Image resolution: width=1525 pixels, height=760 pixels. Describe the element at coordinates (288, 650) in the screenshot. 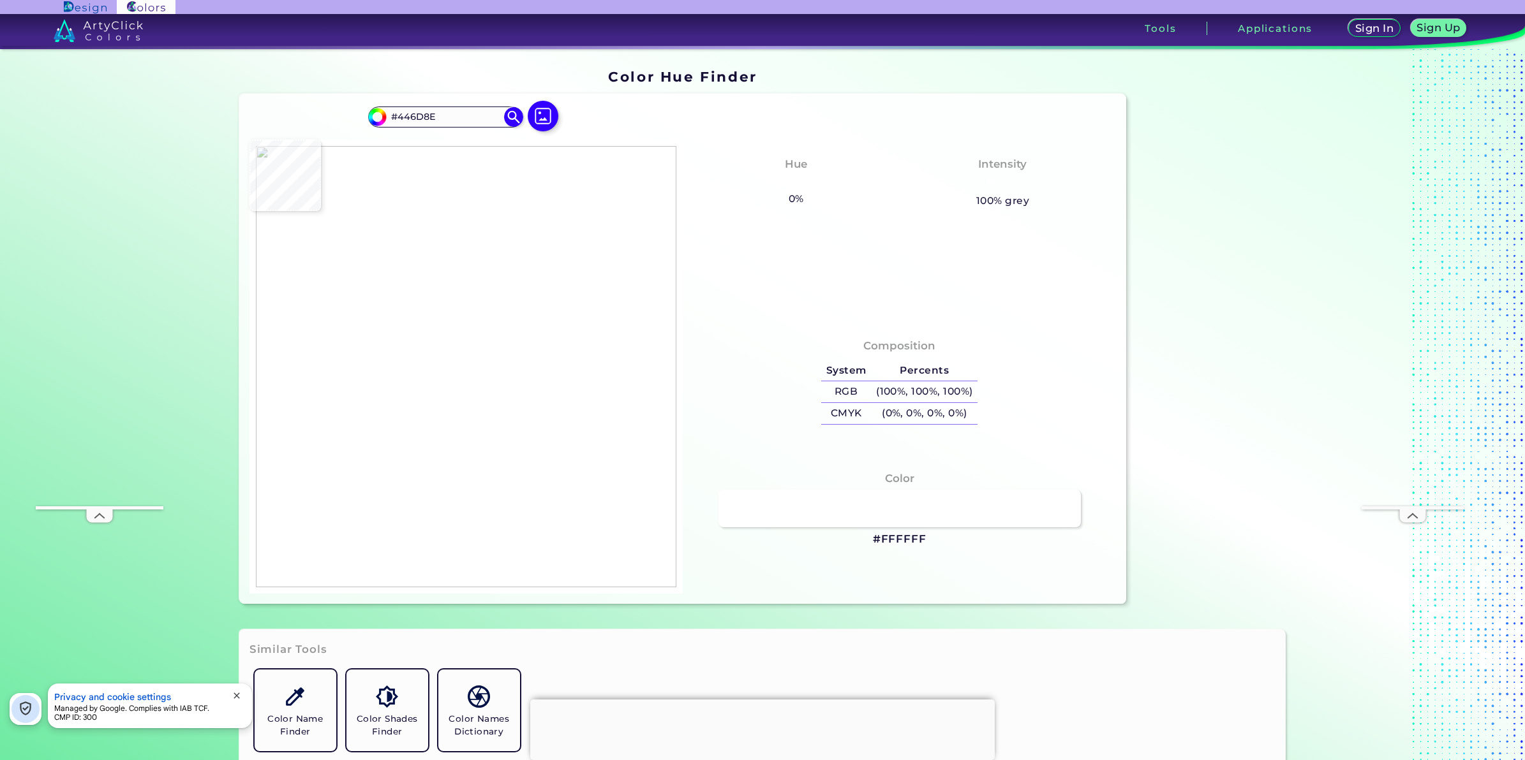

I see `h3: Similar Tools` at that location.